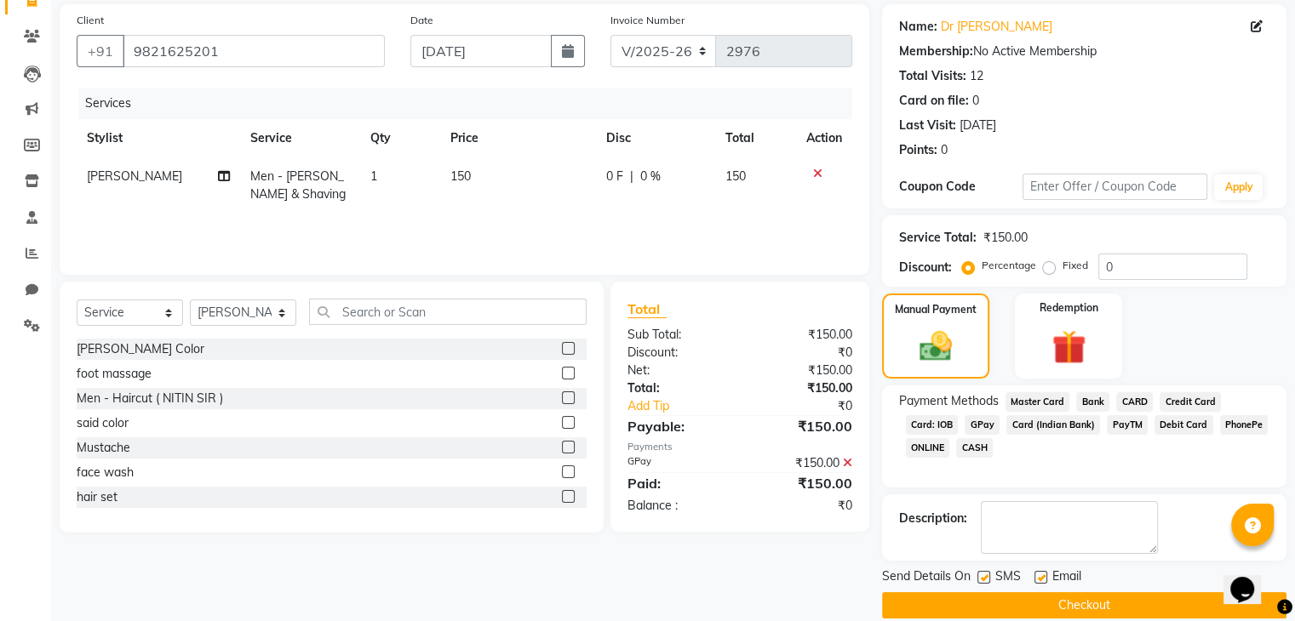 The height and width of the screenshot is (621, 1295). I want to click on a: Add Tip, so click(687, 406).